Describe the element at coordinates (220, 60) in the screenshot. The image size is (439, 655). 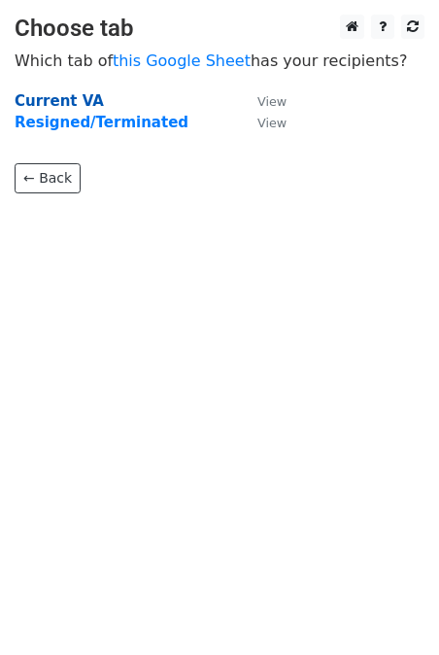
I see `p: Which tab of has your recipients?` at that location.